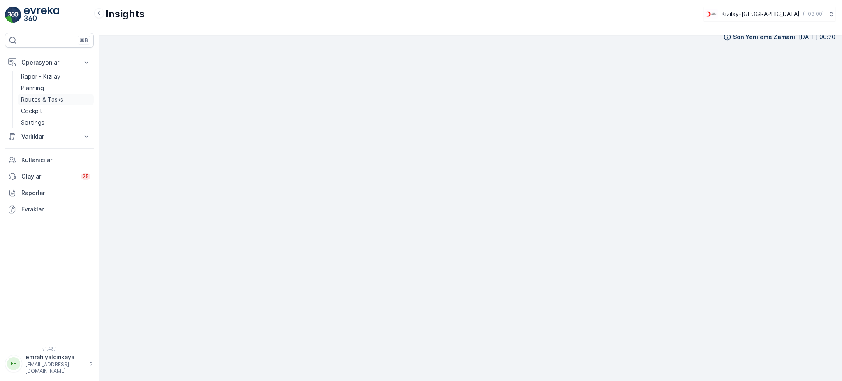 The image size is (842, 381). Describe the element at coordinates (42, 99) in the screenshot. I see `p: Routes & Tasks` at that location.